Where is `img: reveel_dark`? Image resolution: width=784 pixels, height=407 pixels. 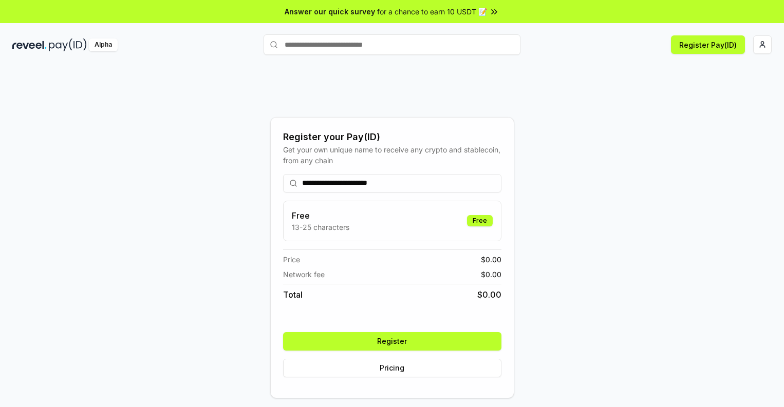
img: reveel_dark is located at coordinates (29, 45).